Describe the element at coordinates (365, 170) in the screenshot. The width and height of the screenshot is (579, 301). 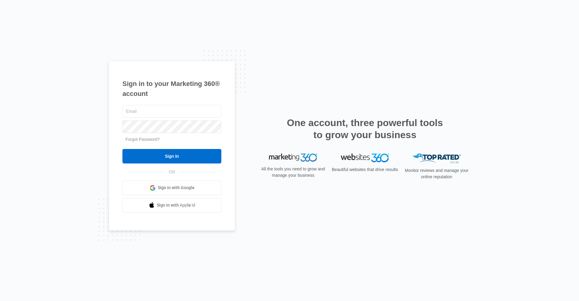
I see `p: Beautiful websites that drive results` at that location.